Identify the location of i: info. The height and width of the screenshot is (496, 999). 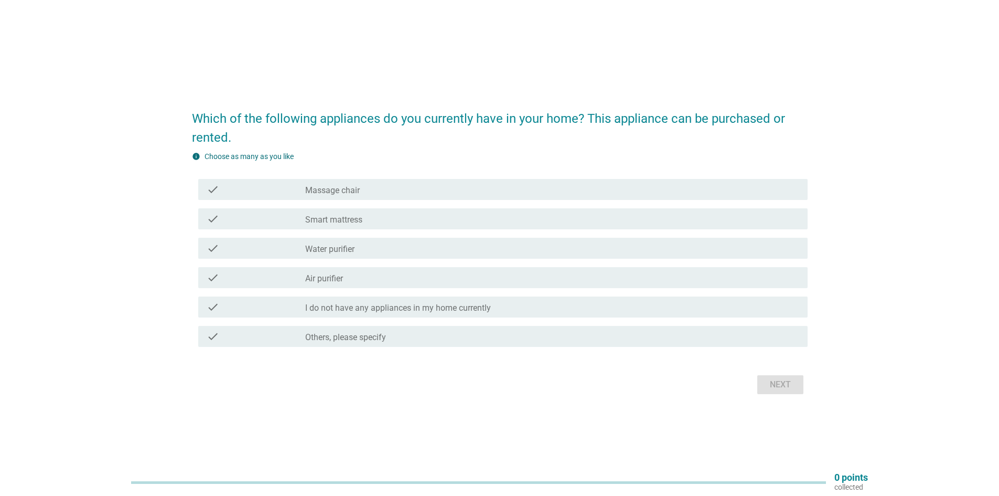
(196, 156).